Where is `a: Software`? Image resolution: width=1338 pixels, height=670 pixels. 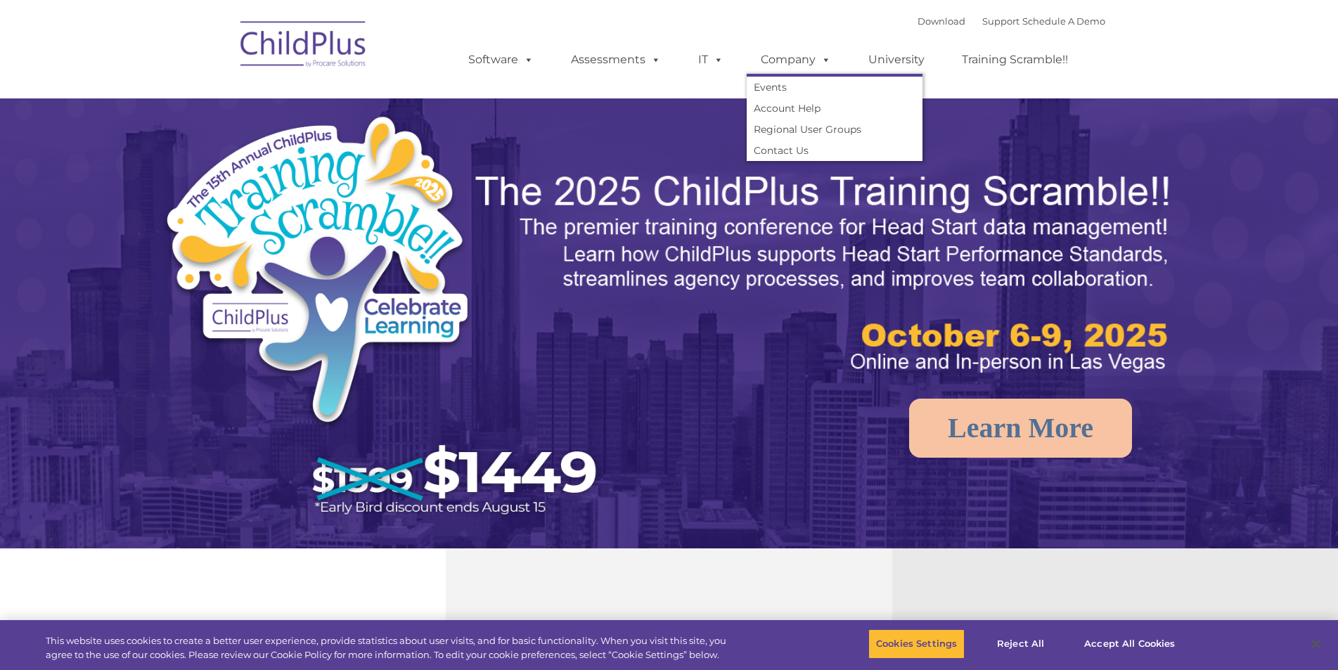
a: Software is located at coordinates (501, 60).